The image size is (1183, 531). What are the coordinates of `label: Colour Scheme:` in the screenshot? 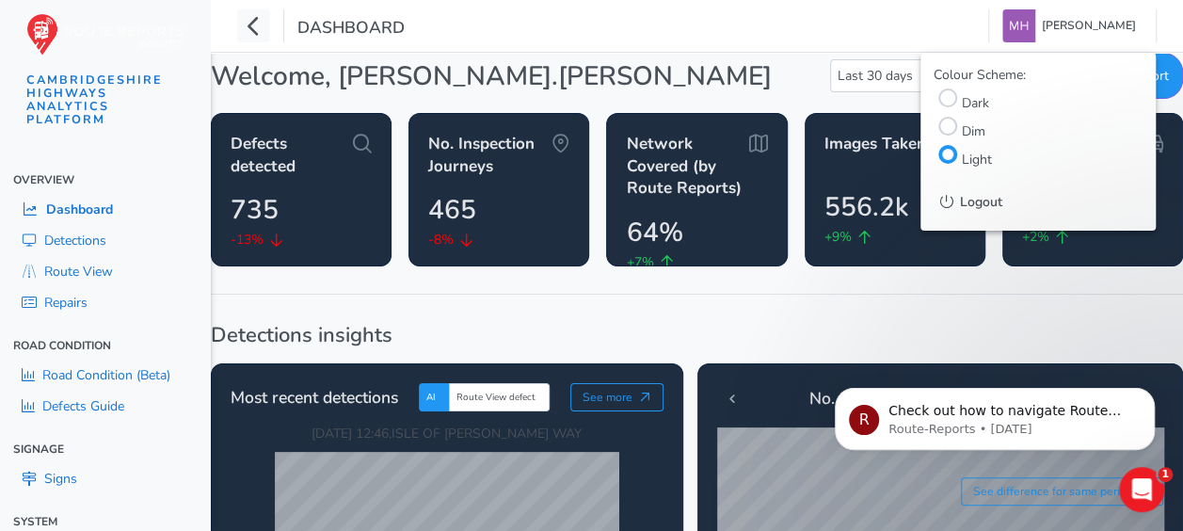 It's located at (980, 74).